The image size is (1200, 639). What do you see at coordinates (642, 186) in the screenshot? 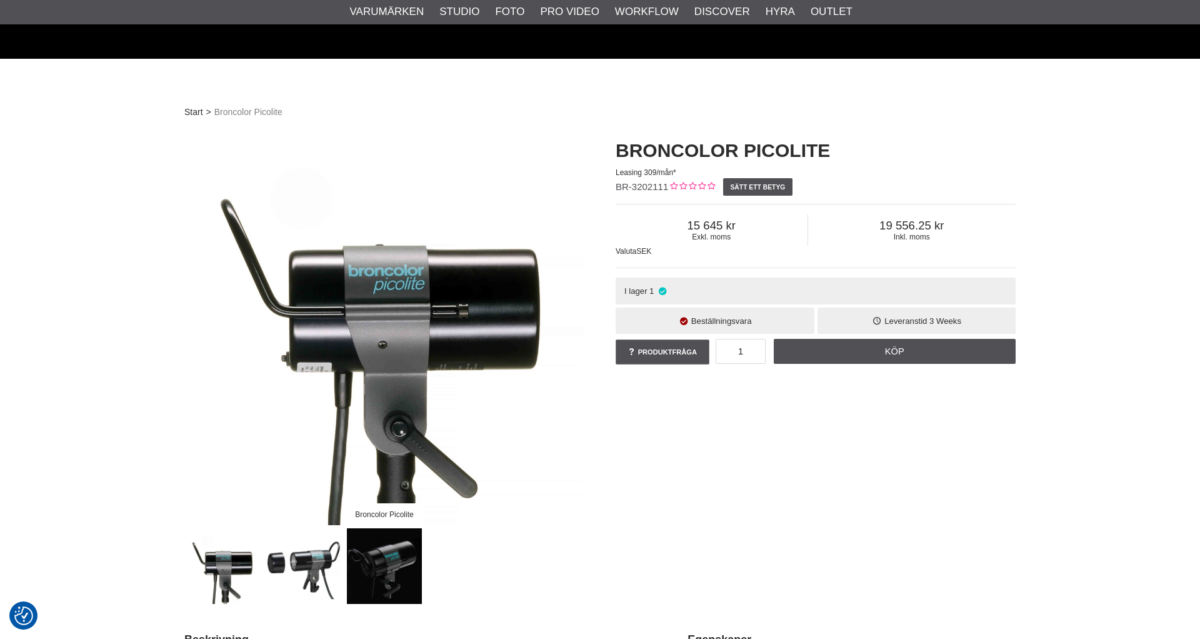
I see `span: BR-3202111` at bounding box center [642, 186].